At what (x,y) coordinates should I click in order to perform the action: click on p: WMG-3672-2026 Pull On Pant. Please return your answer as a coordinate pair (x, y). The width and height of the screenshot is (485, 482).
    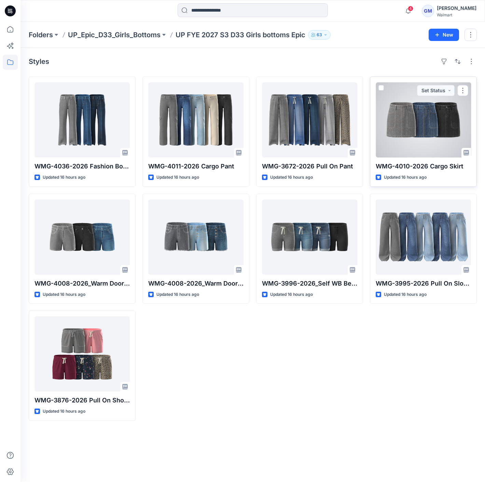
    Looking at the image, I should click on (310, 166).